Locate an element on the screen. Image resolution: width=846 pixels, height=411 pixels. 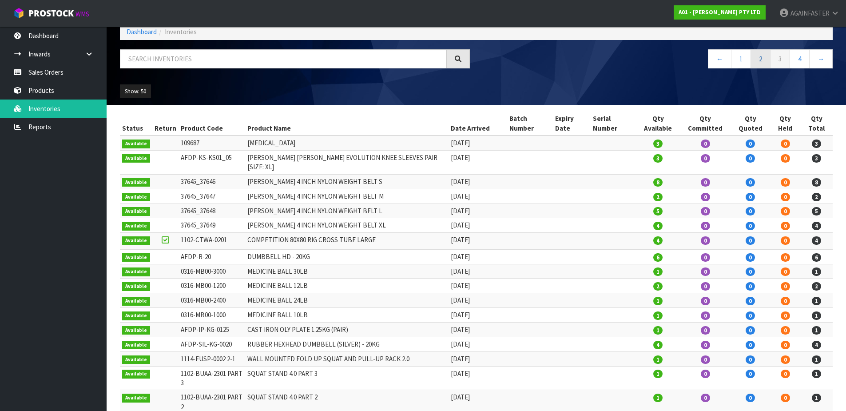
th: Status is located at coordinates (136, 124).